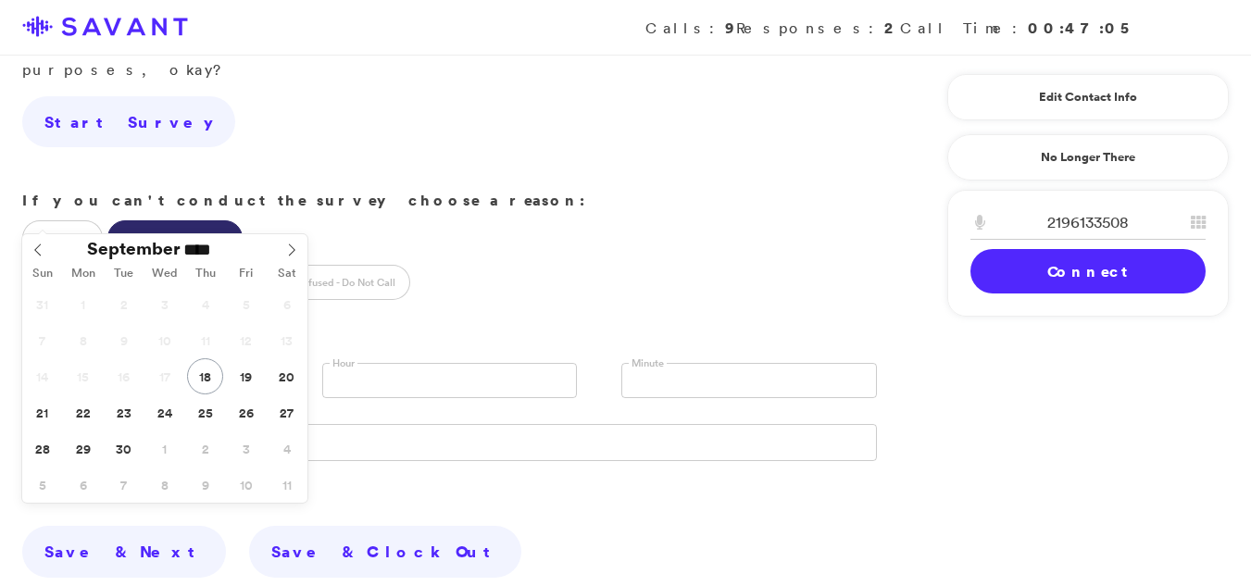 The image size is (1251, 586). I want to click on span: Sat, so click(287, 273).